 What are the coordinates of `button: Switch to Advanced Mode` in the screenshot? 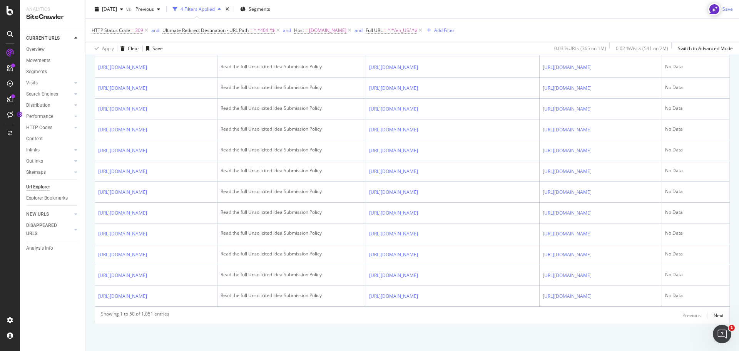 It's located at (704, 49).